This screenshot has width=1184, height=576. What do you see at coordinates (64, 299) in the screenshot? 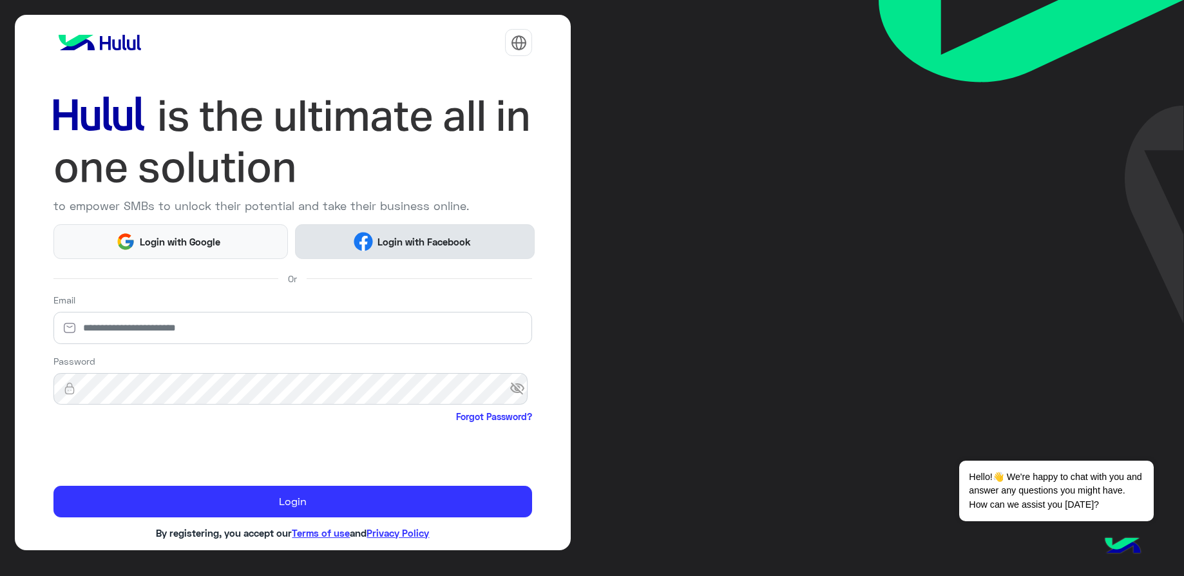
I see `label: Email` at bounding box center [64, 299].